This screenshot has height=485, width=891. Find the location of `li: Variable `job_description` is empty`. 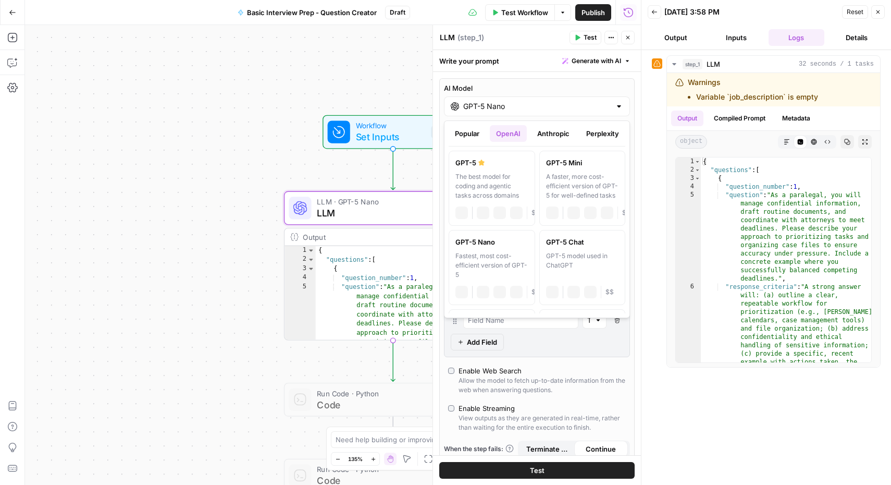

li: Variable `job_description` is empty is located at coordinates (757, 97).